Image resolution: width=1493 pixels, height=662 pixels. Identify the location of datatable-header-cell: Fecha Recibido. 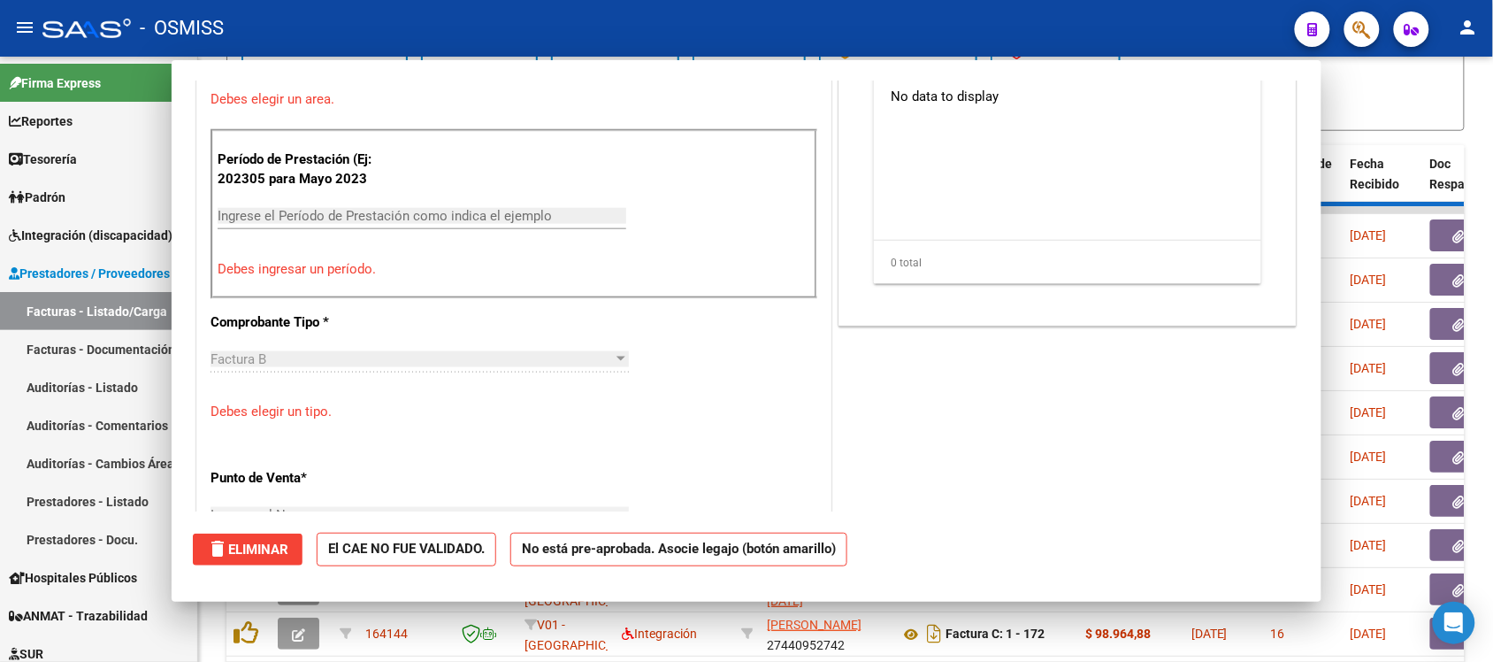
(1383, 184).